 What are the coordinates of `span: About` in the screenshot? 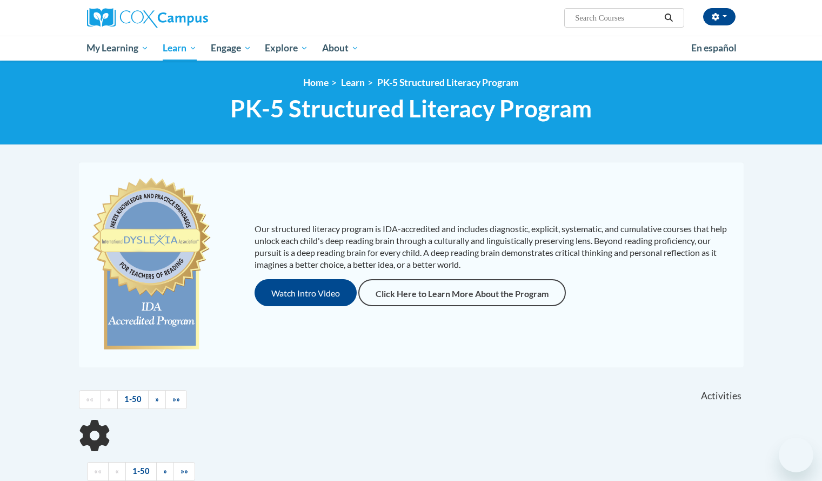 It's located at (341, 48).